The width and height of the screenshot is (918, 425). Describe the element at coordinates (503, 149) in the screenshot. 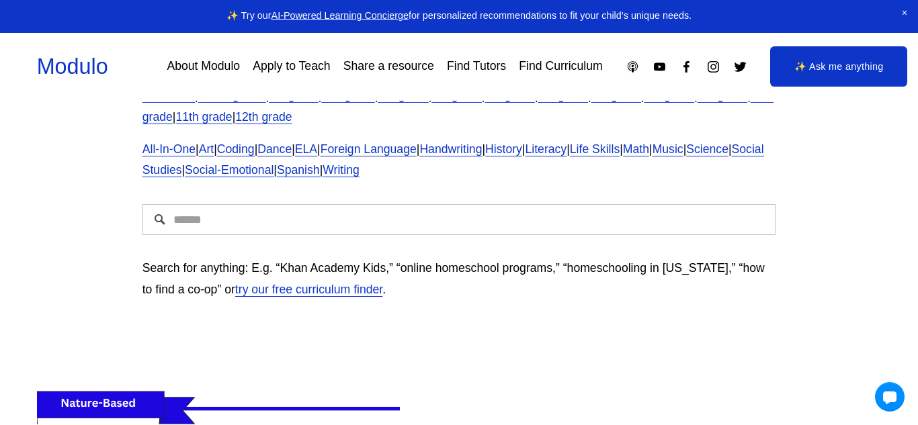

I see `a: History` at that location.